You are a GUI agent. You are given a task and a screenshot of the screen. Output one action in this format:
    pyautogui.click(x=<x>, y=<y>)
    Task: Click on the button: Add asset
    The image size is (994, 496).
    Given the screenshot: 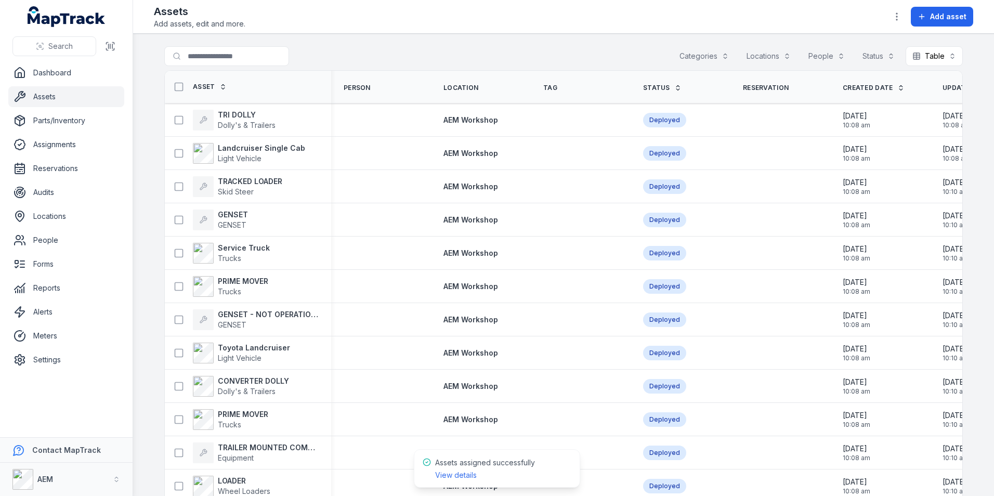 What is the action you would take?
    pyautogui.click(x=942, y=17)
    